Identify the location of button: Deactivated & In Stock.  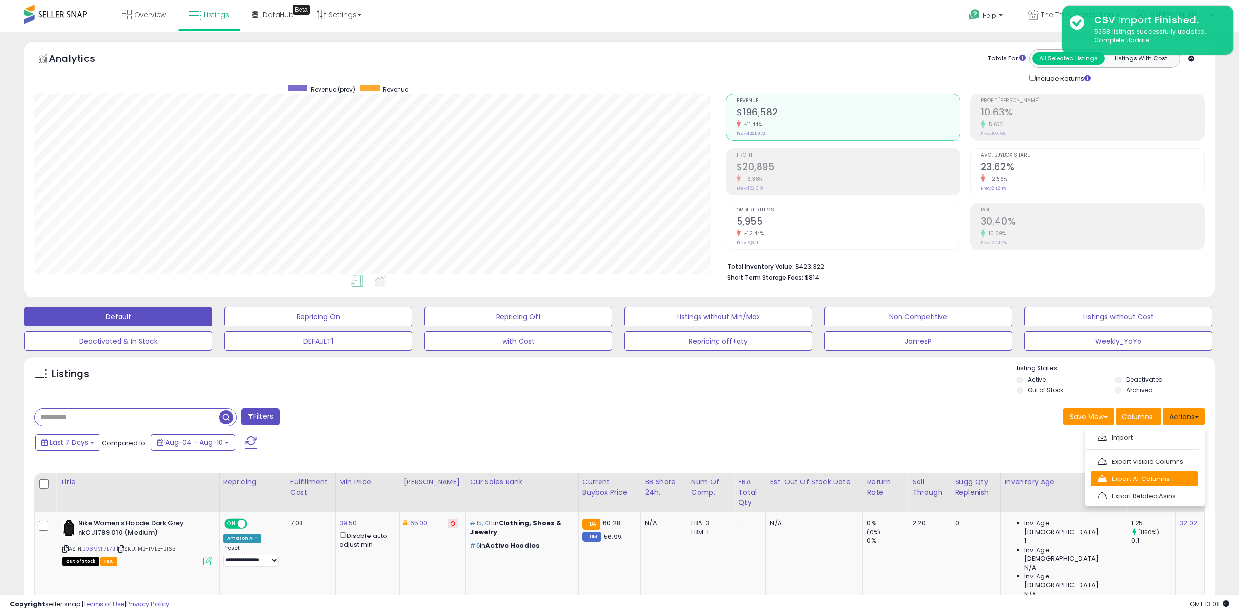
(118, 341).